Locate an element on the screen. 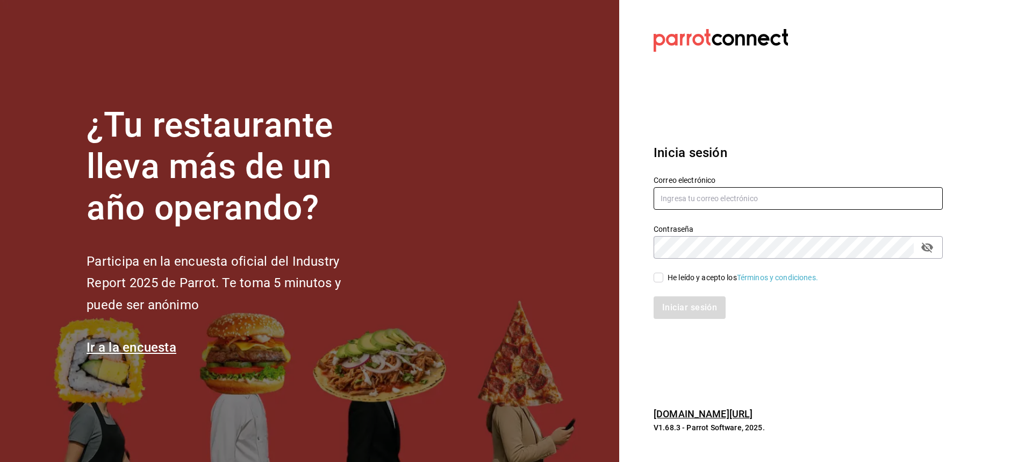  a: Términos y condiciones. is located at coordinates (777, 277).